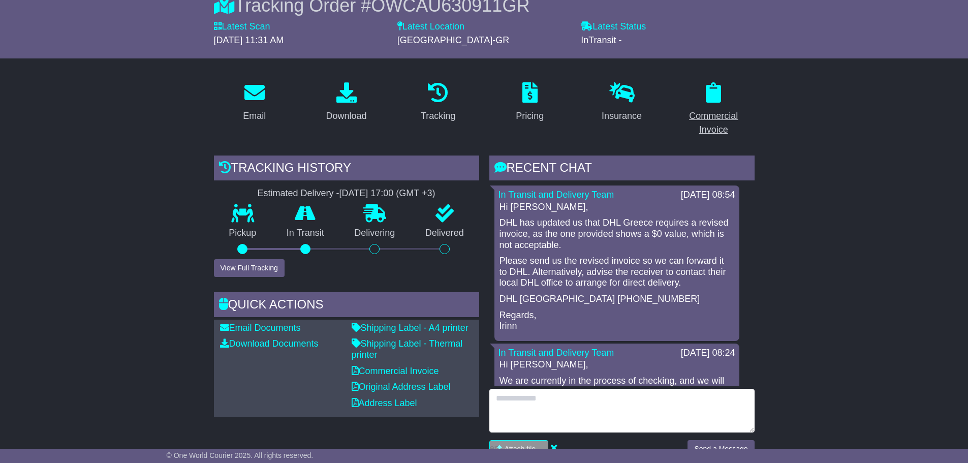  Describe the element at coordinates (346, 116) in the screenshot. I see `div: Download` at that location.